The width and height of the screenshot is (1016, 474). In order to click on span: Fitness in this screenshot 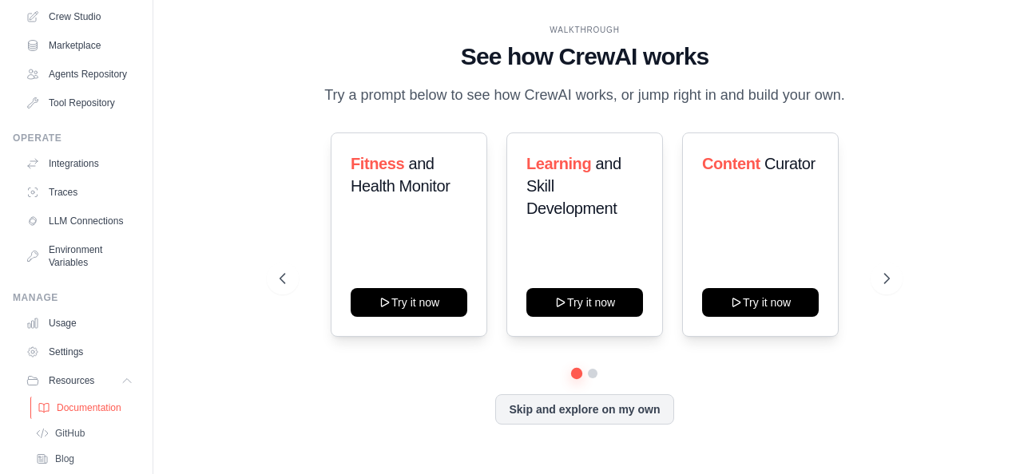, I will do `click(377, 164)`.